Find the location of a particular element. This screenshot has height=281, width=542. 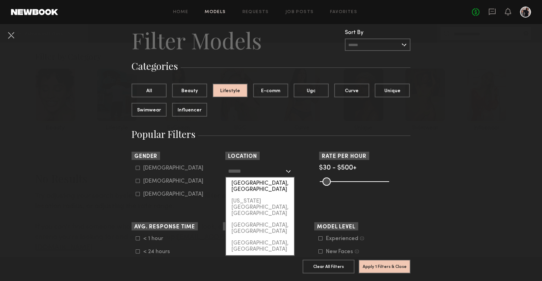

span: Location is located at coordinates (243, 156).